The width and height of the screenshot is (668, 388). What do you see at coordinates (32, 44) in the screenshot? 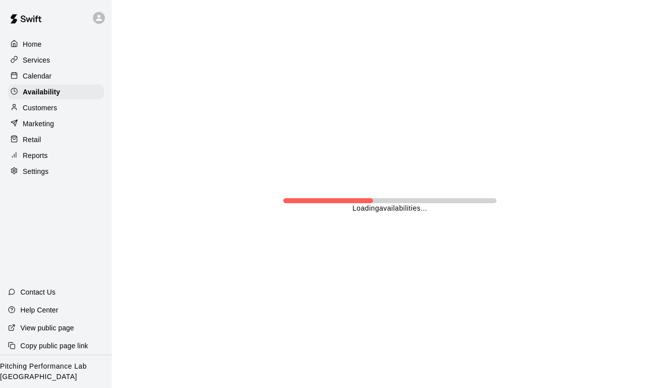
I see `p: Home` at bounding box center [32, 44].